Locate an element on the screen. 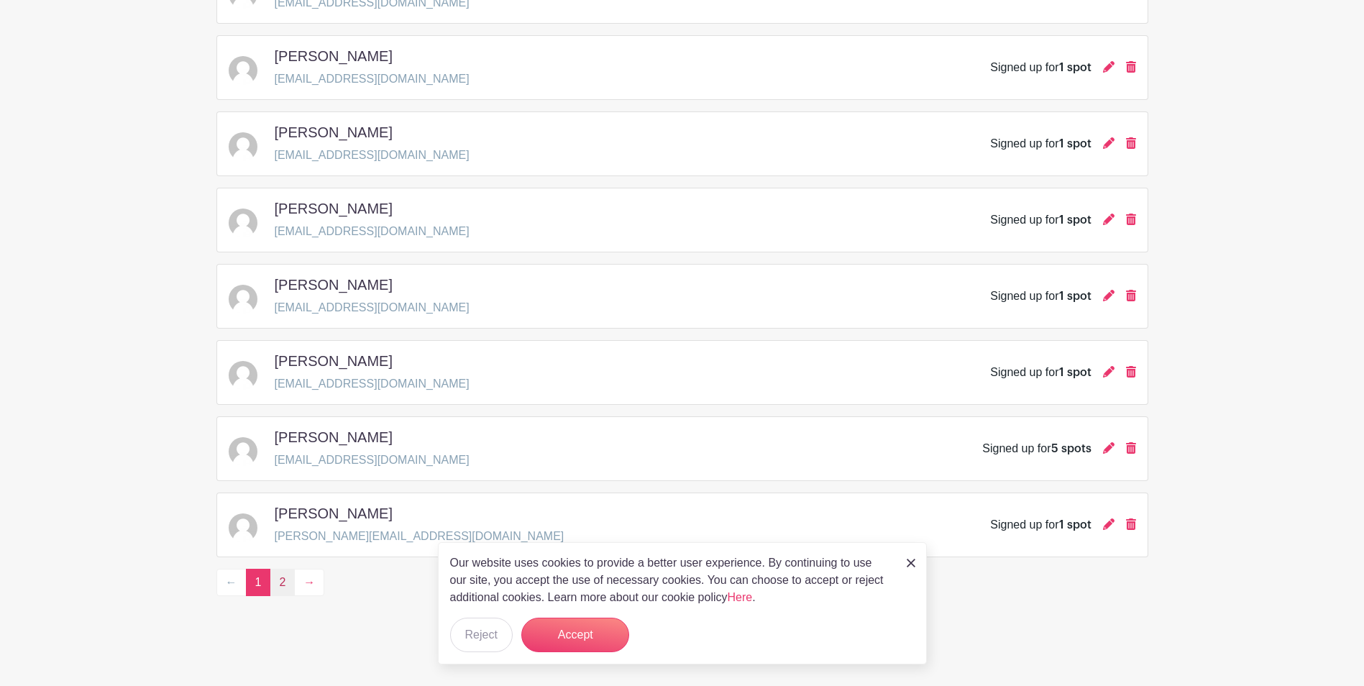  a: Here is located at coordinates (740, 597).